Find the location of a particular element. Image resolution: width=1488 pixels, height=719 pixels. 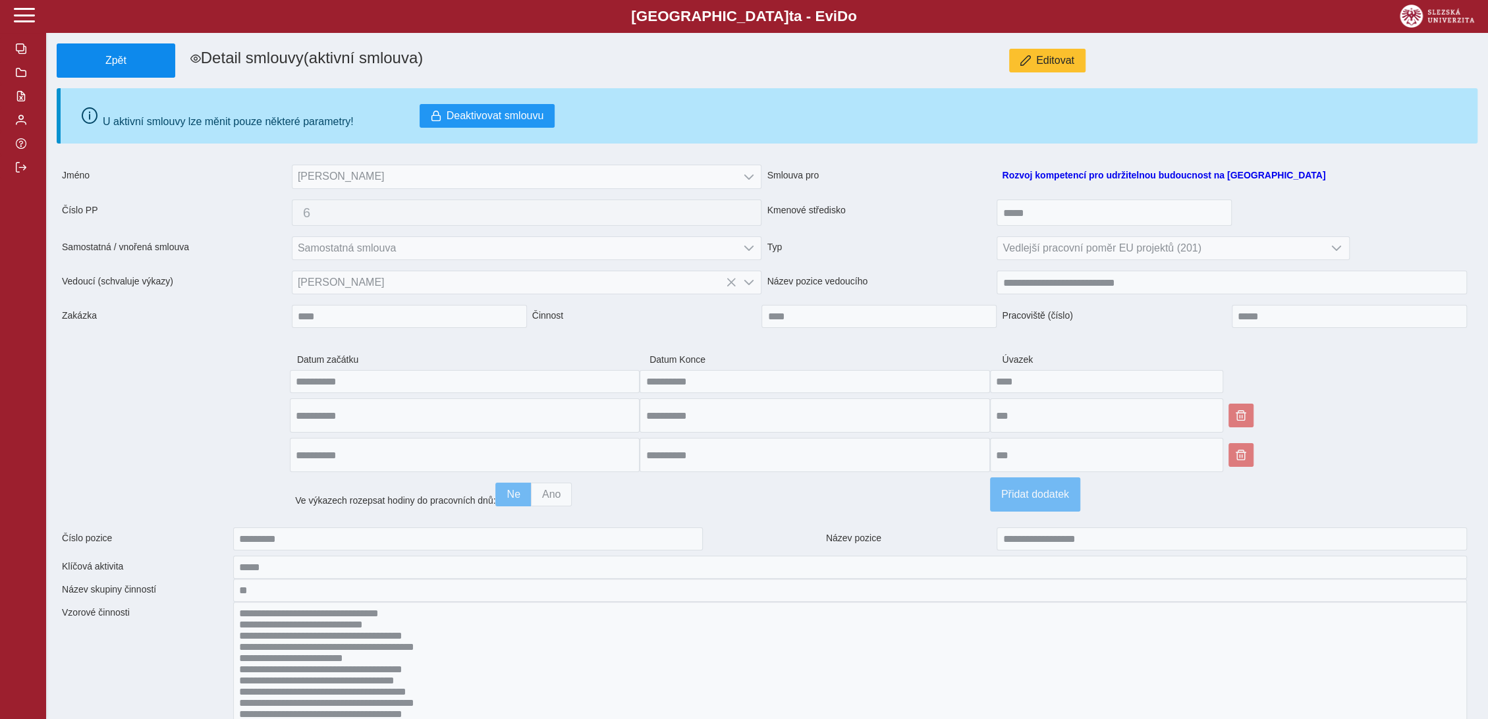

span: Číslo PP is located at coordinates (174, 213).